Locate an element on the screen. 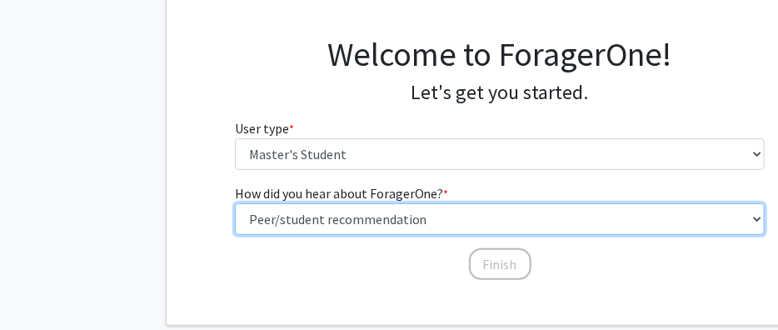 This screenshot has height=330, width=778. label: User type is located at coordinates (264, 128).